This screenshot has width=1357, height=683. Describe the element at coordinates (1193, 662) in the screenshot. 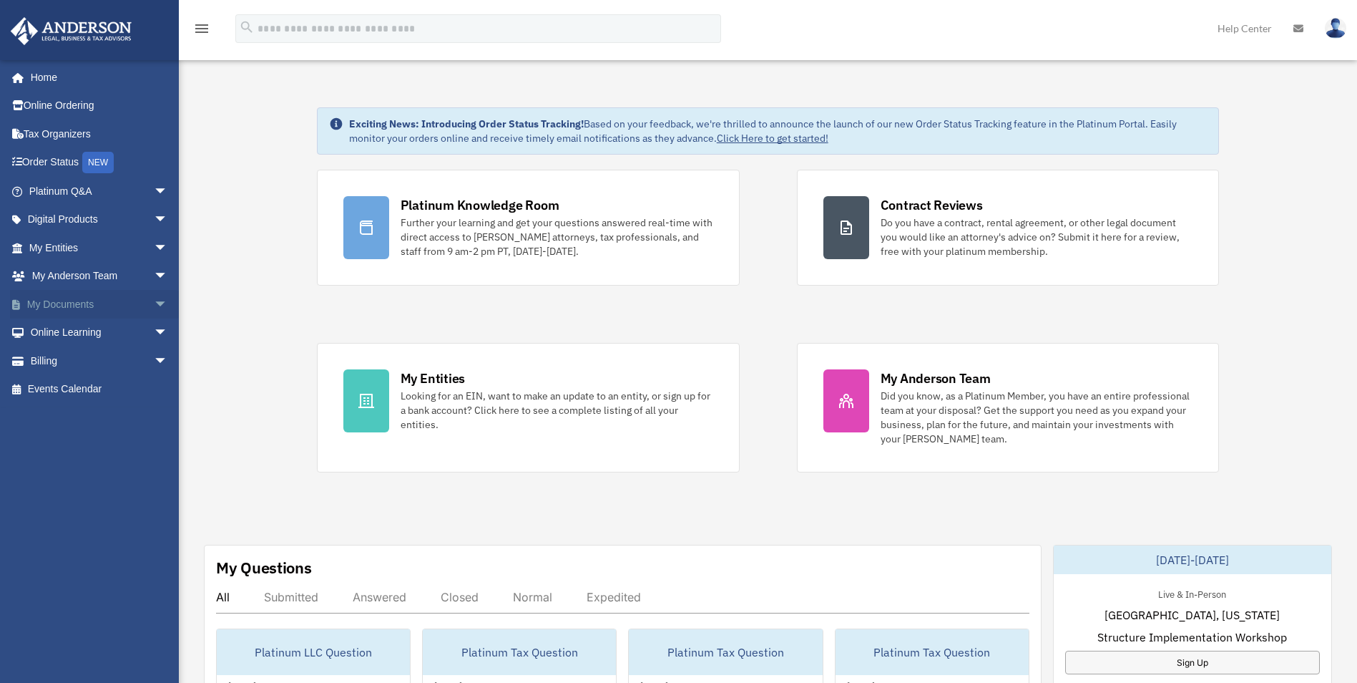

I see `a: Sign Up` at that location.